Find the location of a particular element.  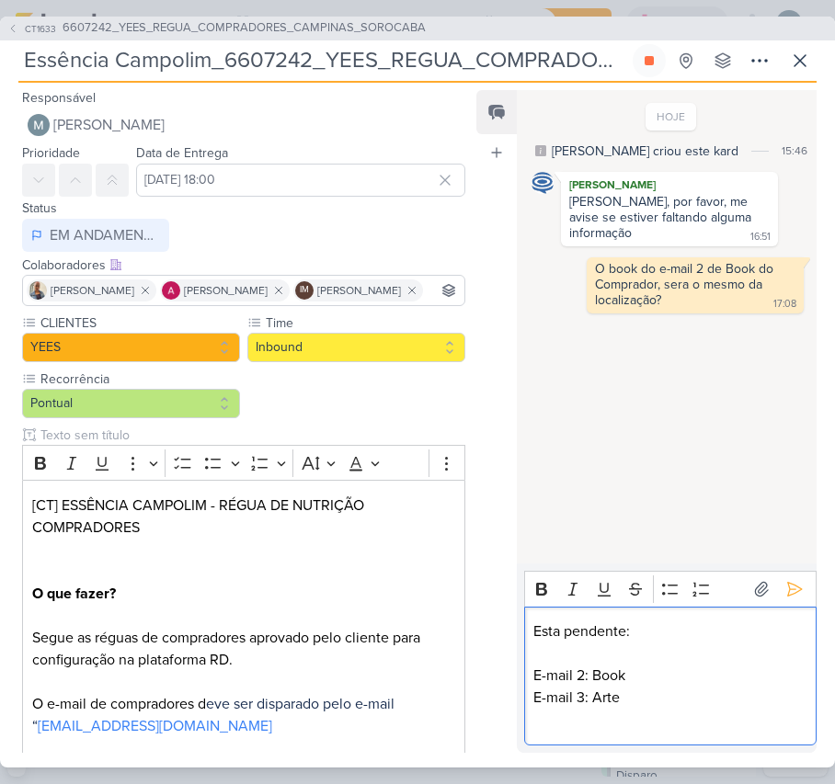

div: Parar relógio is located at coordinates (649, 61).